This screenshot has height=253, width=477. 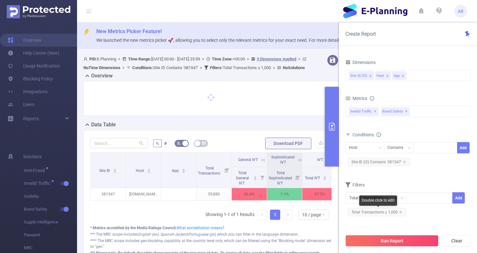 I want to click on i: icon: left, so click(x=262, y=214).